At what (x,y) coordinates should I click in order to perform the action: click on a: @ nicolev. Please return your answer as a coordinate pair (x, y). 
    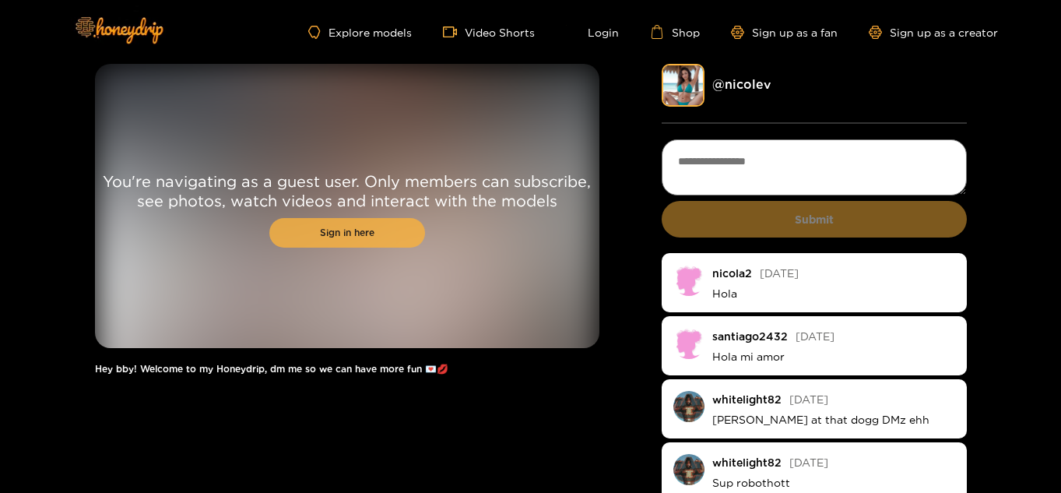
    Looking at the image, I should click on (742, 84).